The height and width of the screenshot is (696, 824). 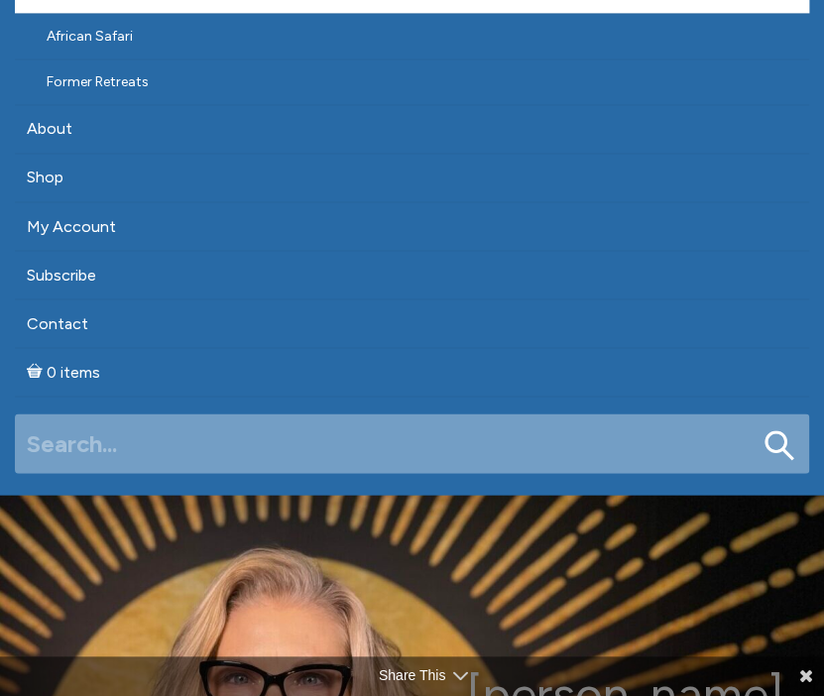 I want to click on a: African Safari, so click(x=411, y=36).